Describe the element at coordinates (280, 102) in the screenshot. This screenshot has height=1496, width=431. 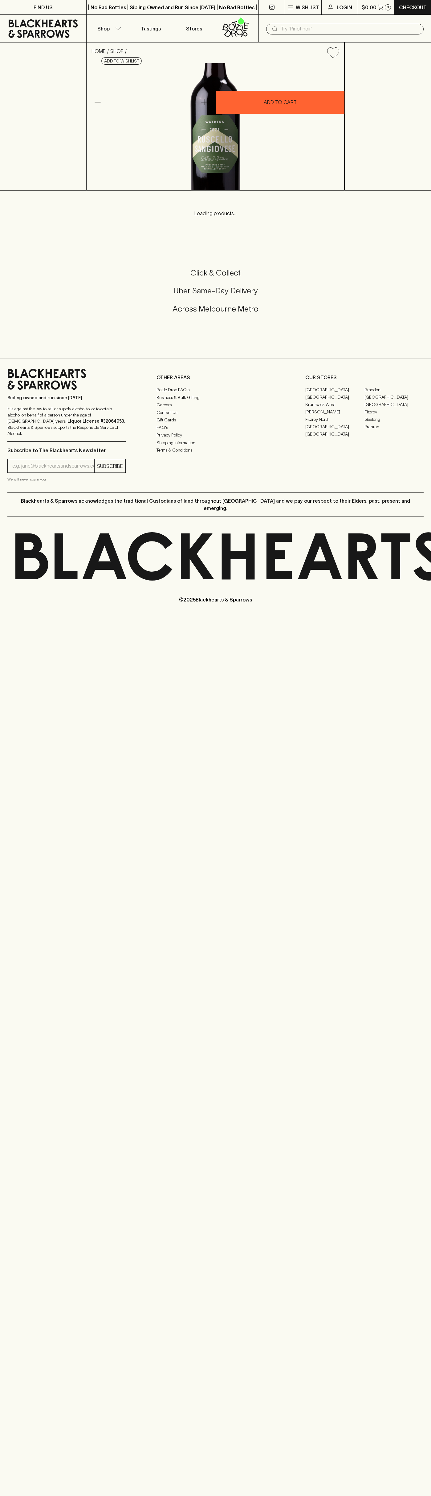
I see `button: ADD TO CART` at that location.